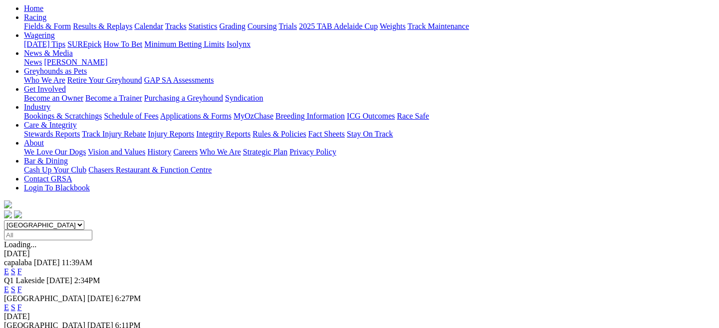 Image resolution: width=719 pixels, height=328 pixels. Describe the element at coordinates (369, 62) in the screenshot. I see `div: News & Media` at that location.